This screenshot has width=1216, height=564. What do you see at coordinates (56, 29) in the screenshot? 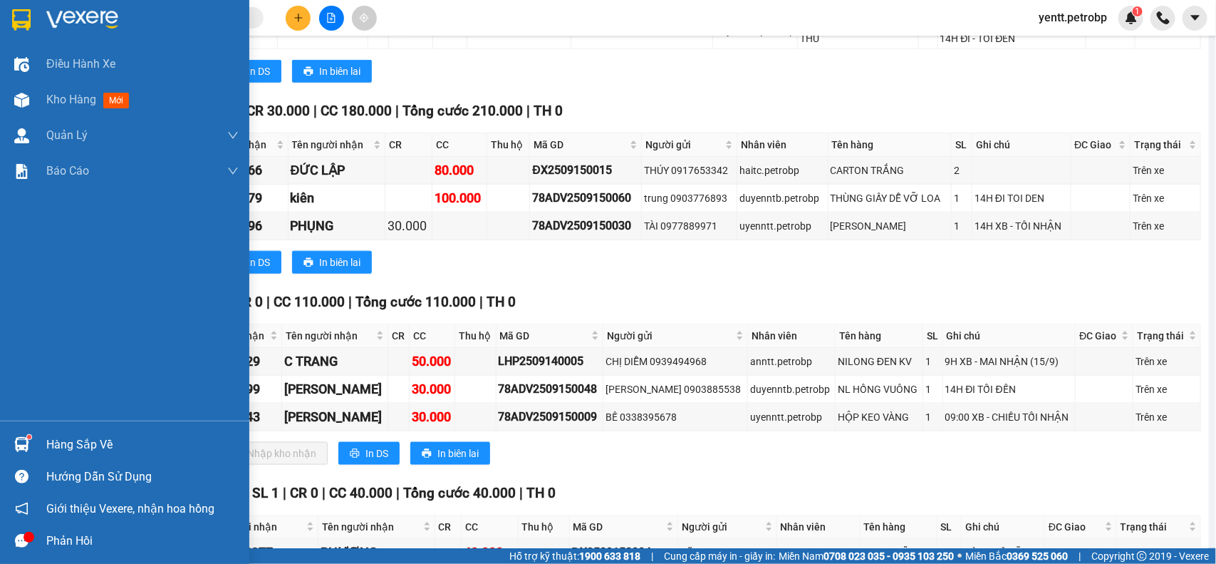
I see `div: VP Bom Bo` at bounding box center [56, 29].